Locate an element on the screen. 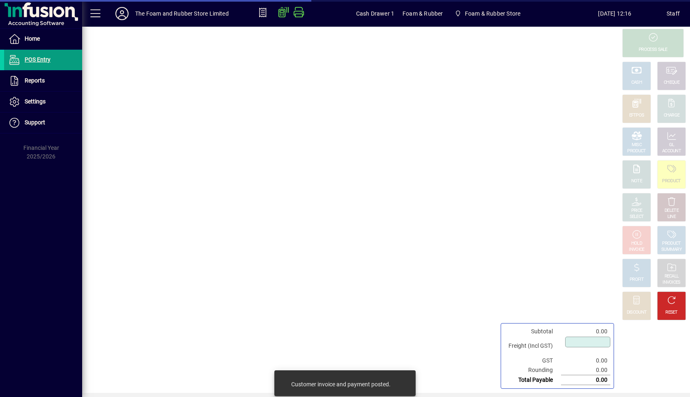 Image resolution: width=690 pixels, height=397 pixels. div: SUMMARY is located at coordinates (671, 250).